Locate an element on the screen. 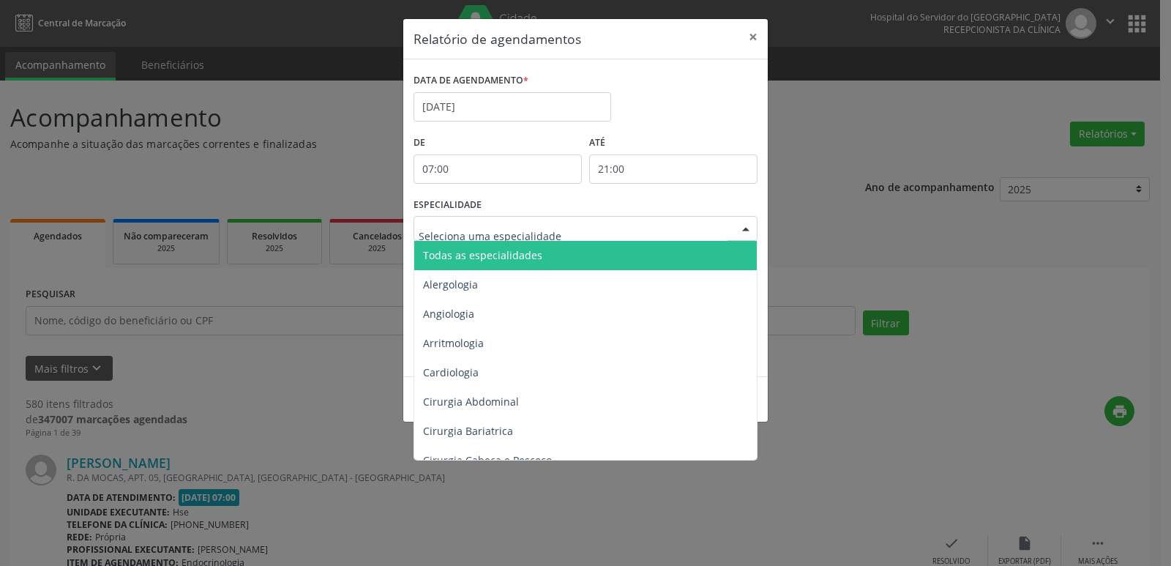  label: ESPECIALIDADE is located at coordinates (447, 205).